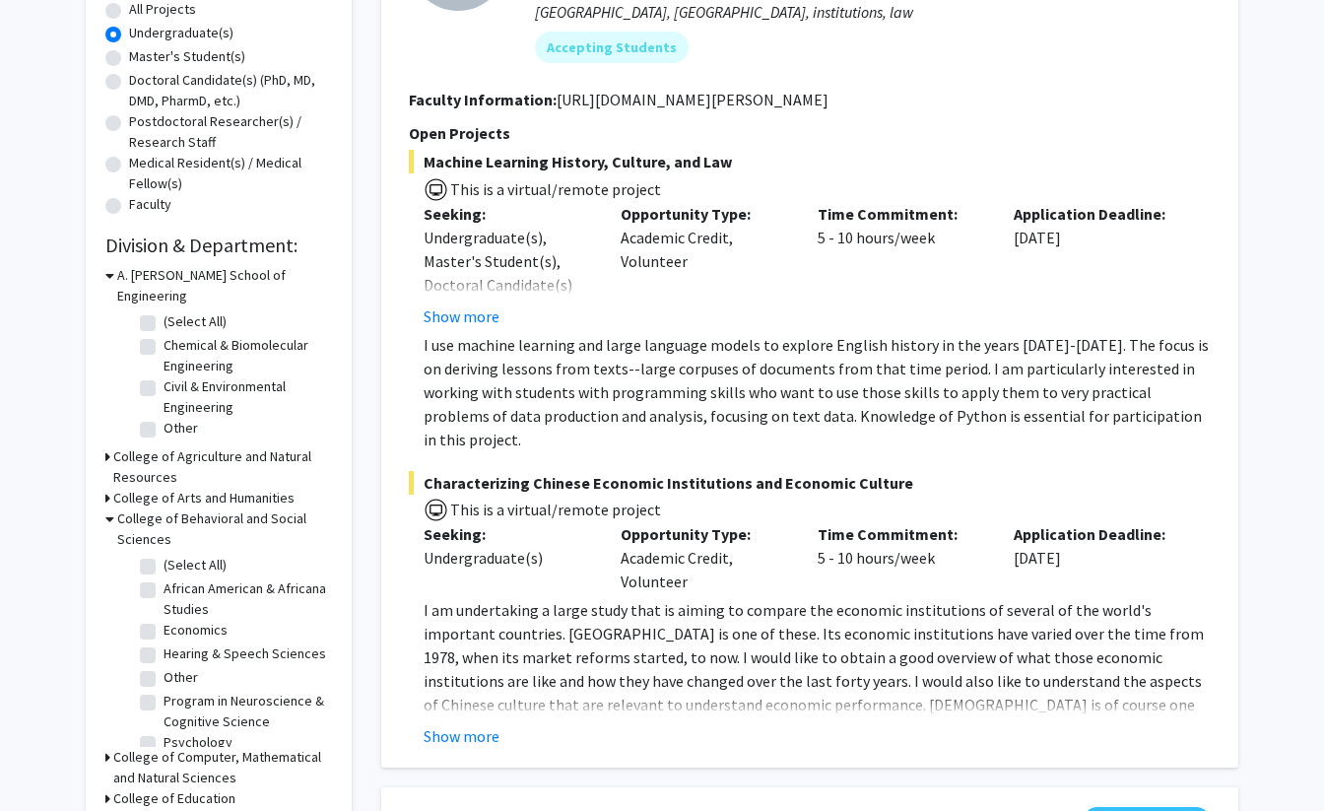 The image size is (1324, 811). Describe the element at coordinates (817, 669) in the screenshot. I see `p: I am undertaking a large study that is aiming to compare the economic institutions of several of ...` at that location.